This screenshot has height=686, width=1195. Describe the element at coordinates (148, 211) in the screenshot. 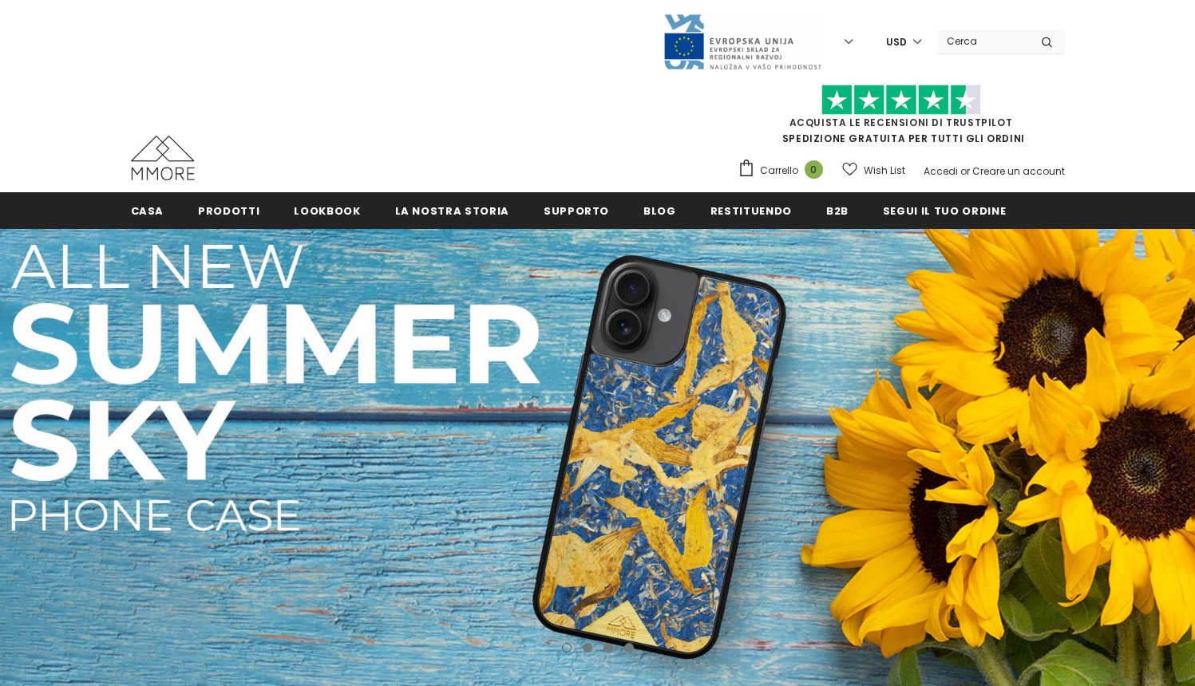

I see `span: Casa` at that location.